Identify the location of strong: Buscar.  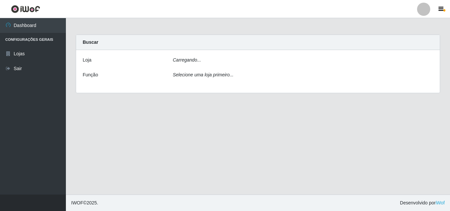
(90, 42).